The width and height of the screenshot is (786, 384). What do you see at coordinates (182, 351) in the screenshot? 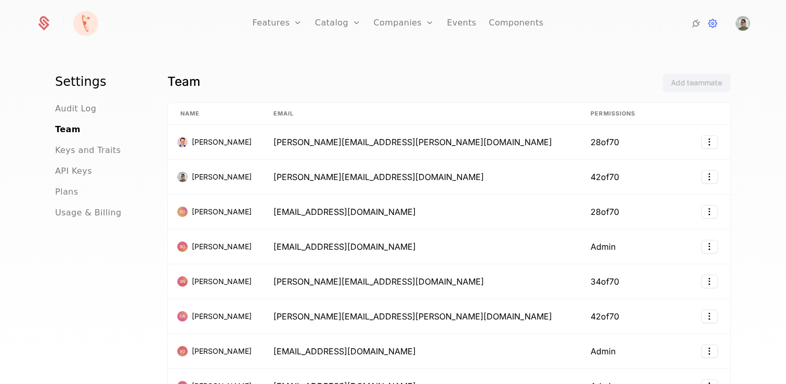
I see `img: Vasilije Dolic` at bounding box center [182, 351].